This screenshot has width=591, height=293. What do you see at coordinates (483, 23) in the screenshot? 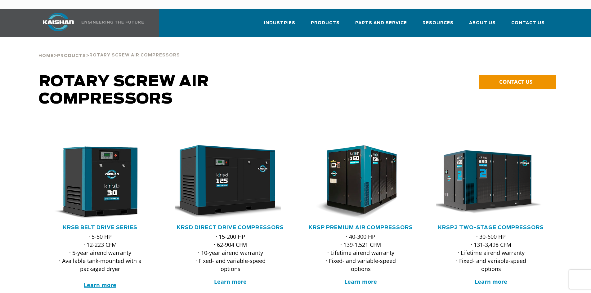
I see `span: About Us` at bounding box center [483, 23].